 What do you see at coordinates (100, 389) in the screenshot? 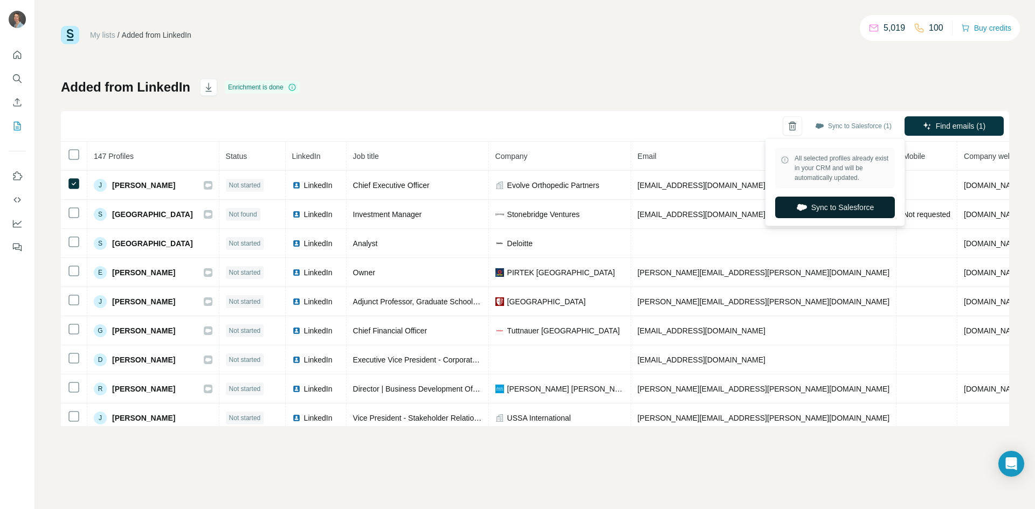
I see `div: R` at bounding box center [100, 389].